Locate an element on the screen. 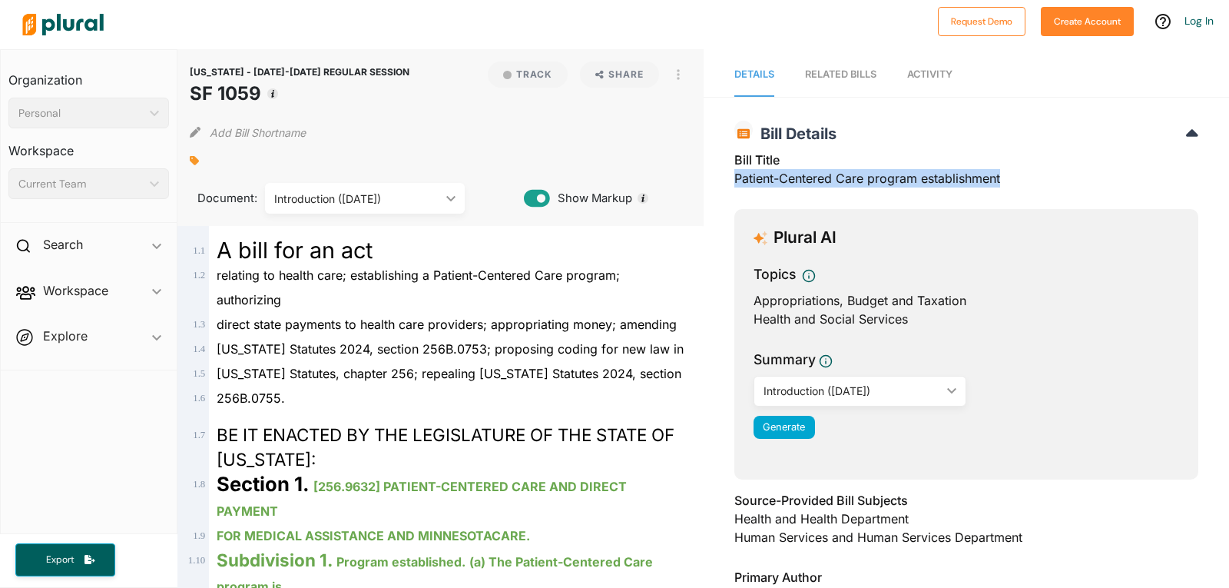 The image size is (1229, 588). ins: FOR MEDICAL ASSISTANCE AND MINNESOTACARE. is located at coordinates (373, 536).